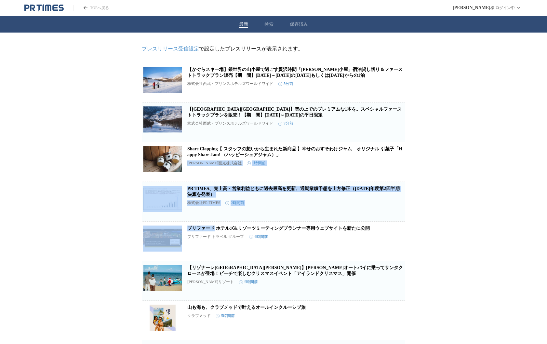  Describe the element at coordinates (199, 315) in the screenshot. I see `p: クラブメッド` at that location.